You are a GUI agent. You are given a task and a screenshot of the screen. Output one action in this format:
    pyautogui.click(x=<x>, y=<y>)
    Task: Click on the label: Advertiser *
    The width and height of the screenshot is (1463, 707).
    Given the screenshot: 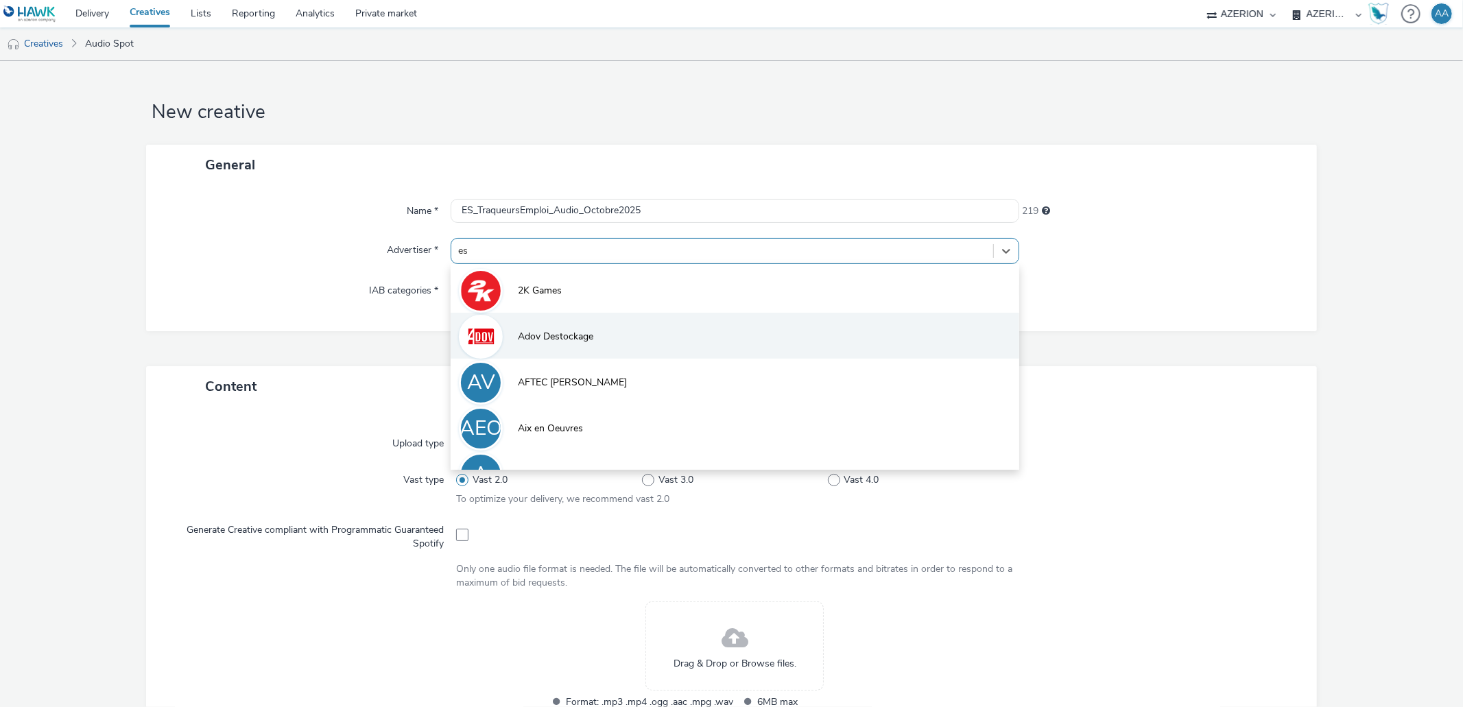 What is the action you would take?
    pyautogui.click(x=412, y=248)
    